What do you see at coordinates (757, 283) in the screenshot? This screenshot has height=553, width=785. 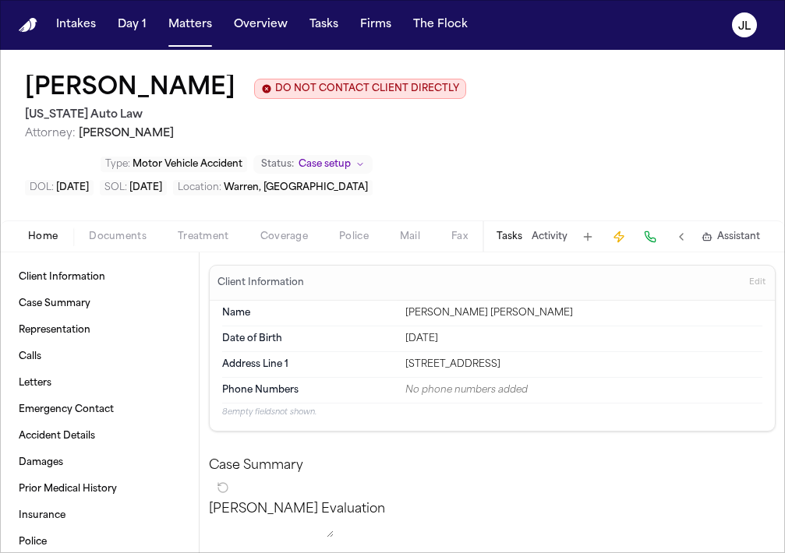 I see `span: Edit` at bounding box center [757, 283].